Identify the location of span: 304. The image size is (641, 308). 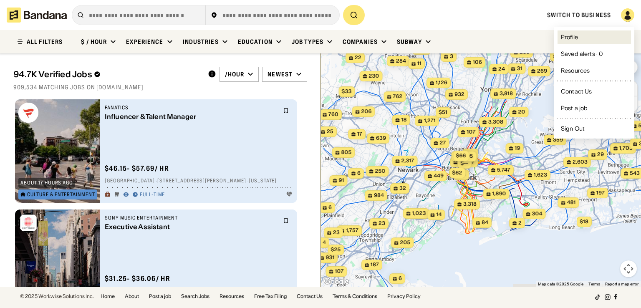
(537, 214).